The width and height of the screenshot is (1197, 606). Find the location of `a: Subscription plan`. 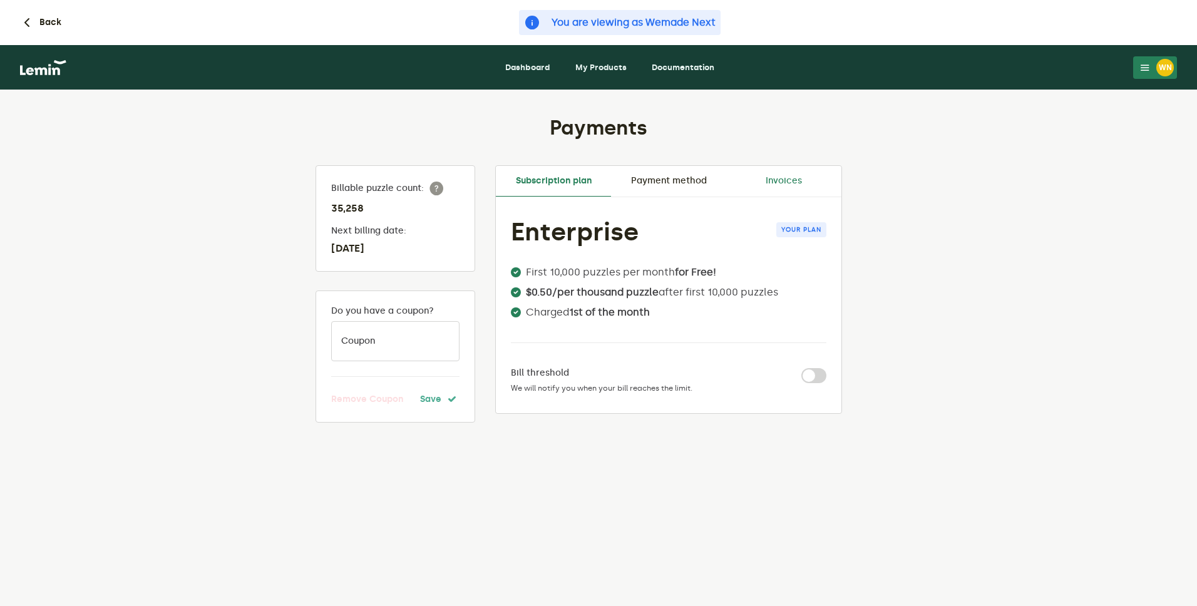

a: Subscription plan is located at coordinates (553, 181).